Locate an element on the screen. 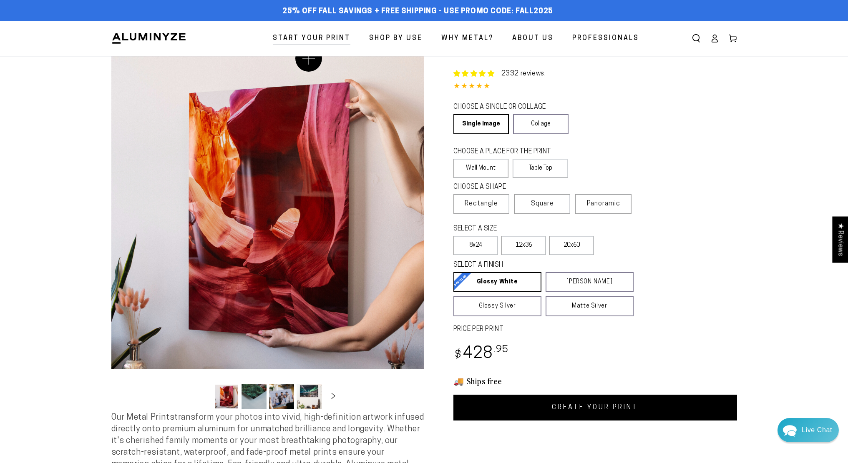 The image size is (848, 463). button: Load image 1 in gallery view is located at coordinates (226, 396).